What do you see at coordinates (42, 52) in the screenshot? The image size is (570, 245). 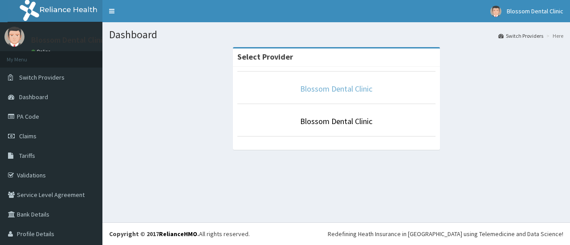 I see `a: Online` at bounding box center [42, 52].